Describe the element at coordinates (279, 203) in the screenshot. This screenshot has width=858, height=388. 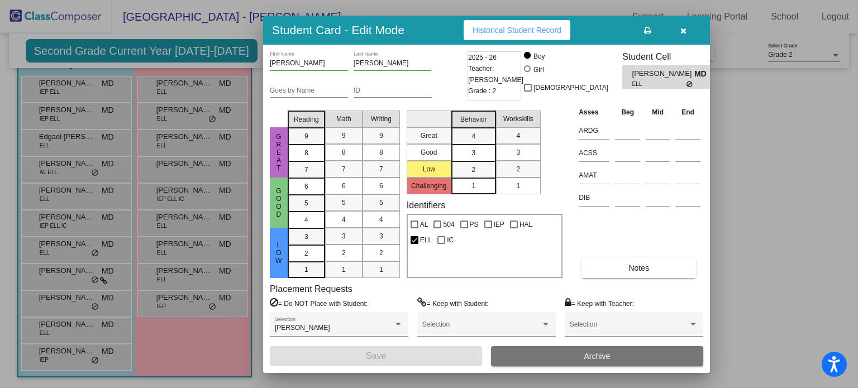
I see `span: Good` at that location.